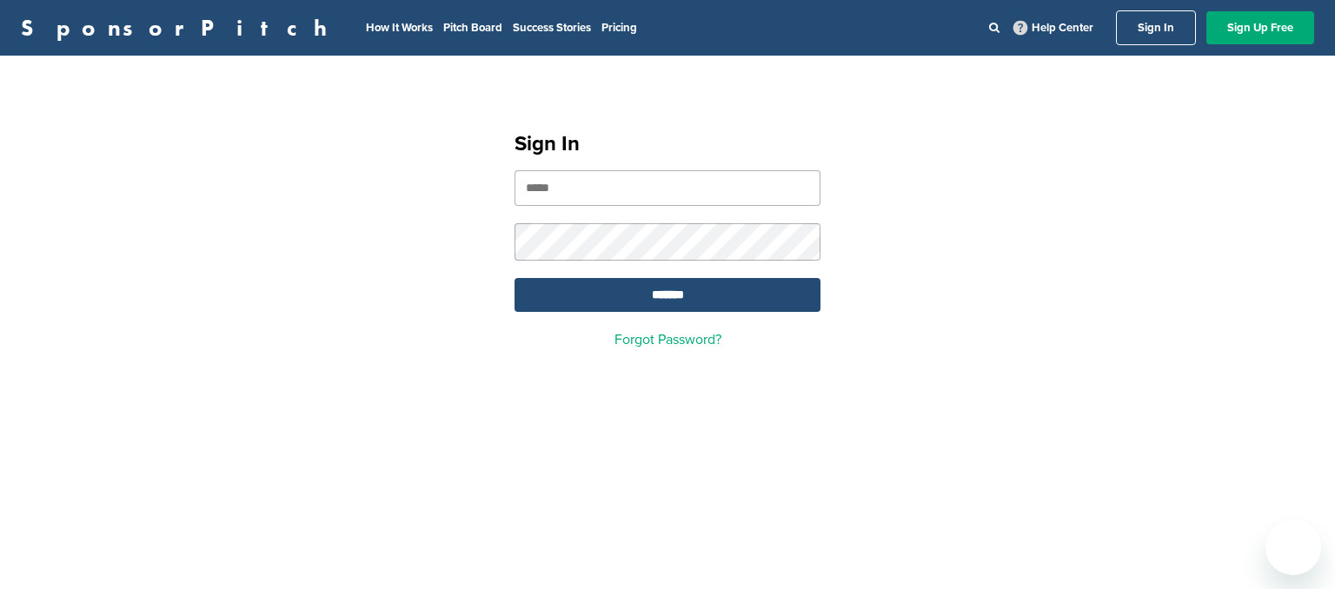 This screenshot has width=1335, height=589. What do you see at coordinates (619, 28) in the screenshot?
I see `a: Pricing` at bounding box center [619, 28].